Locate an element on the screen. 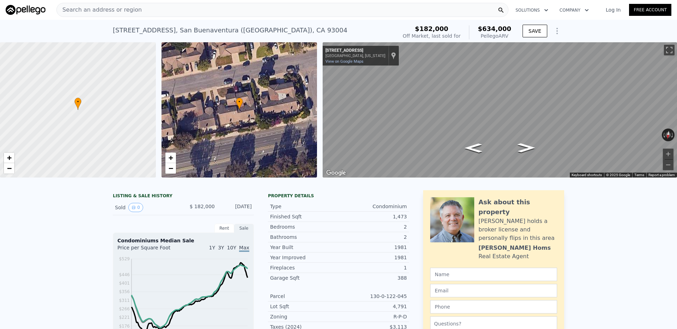 The image size is (677, 329). button: Rotate counterclockwise is located at coordinates (663, 135).